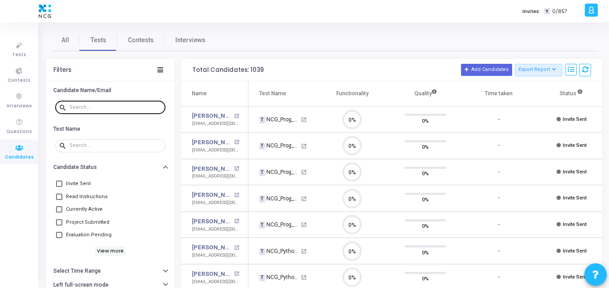 Image resolution: width=609 pixels, height=288 pixels. Describe the element at coordinates (282, 94) in the screenshot. I see `th: Test Name` at that location.